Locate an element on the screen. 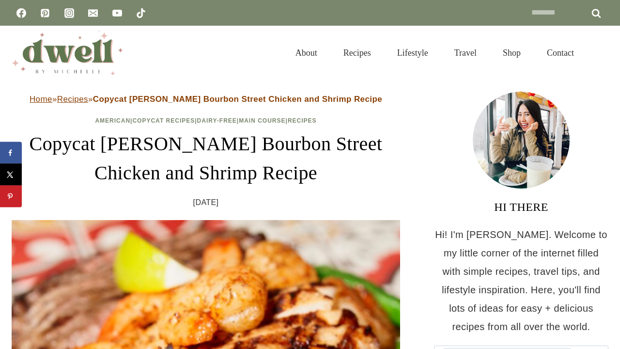 The width and height of the screenshot is (620, 349). a: YouTube is located at coordinates (117, 13).